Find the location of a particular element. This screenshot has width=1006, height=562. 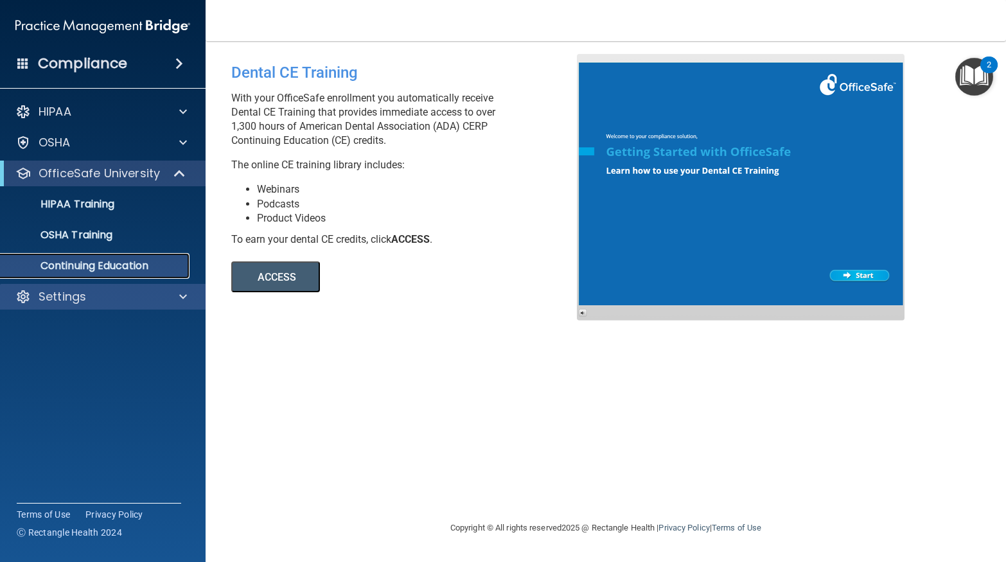

li: Product Videos is located at coordinates (421, 218).